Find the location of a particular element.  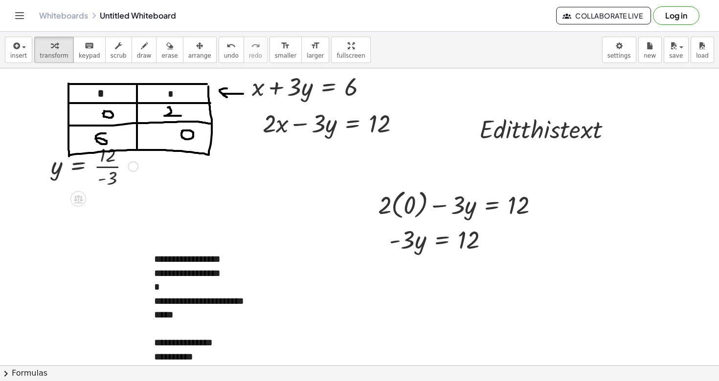

button: new is located at coordinates (650, 50).